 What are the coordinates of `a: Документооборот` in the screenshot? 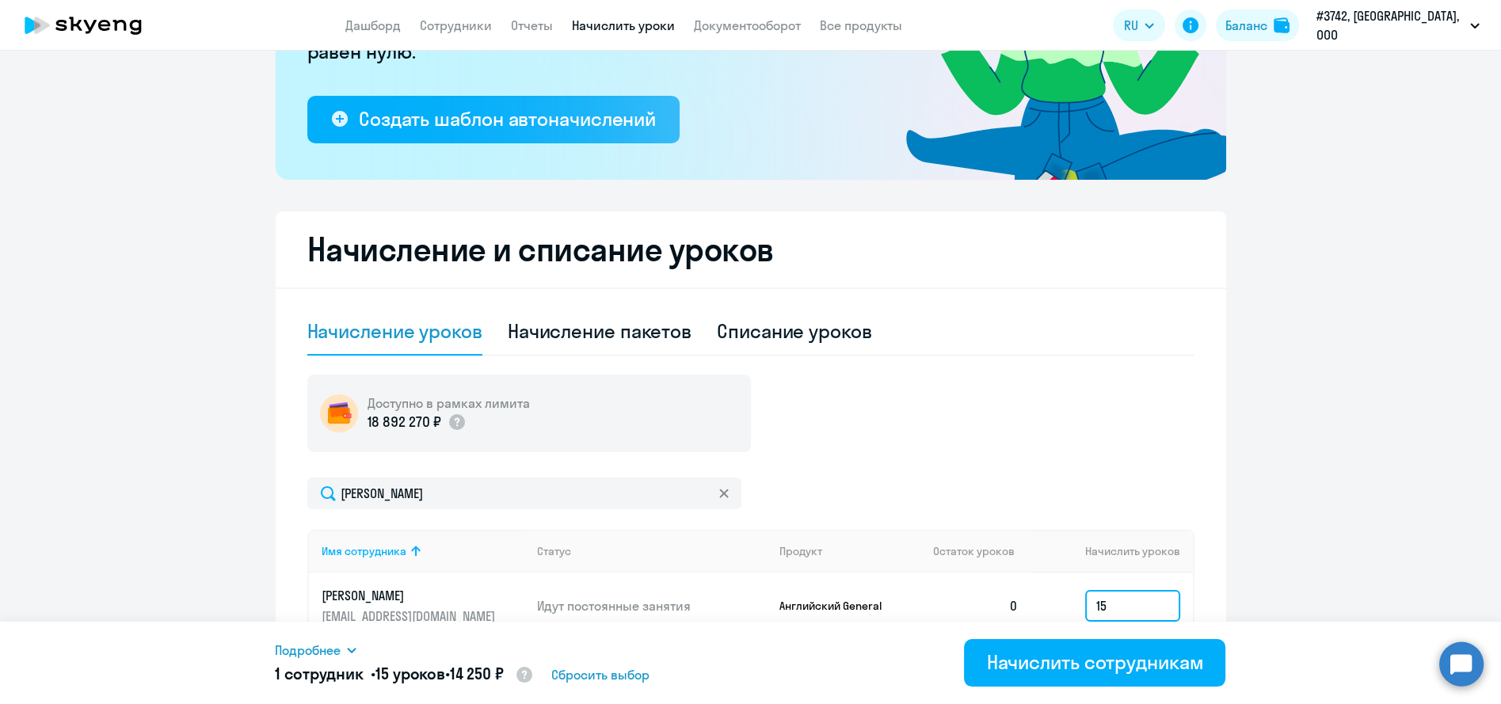 It's located at (747, 25).